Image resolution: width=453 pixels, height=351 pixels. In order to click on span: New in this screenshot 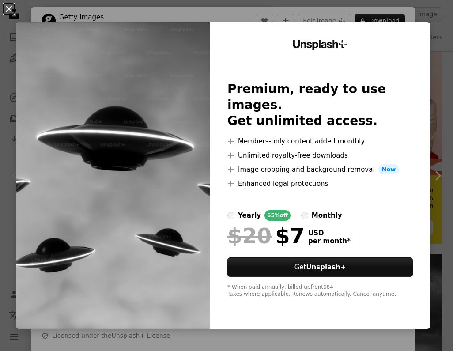, I will do `click(389, 170)`.